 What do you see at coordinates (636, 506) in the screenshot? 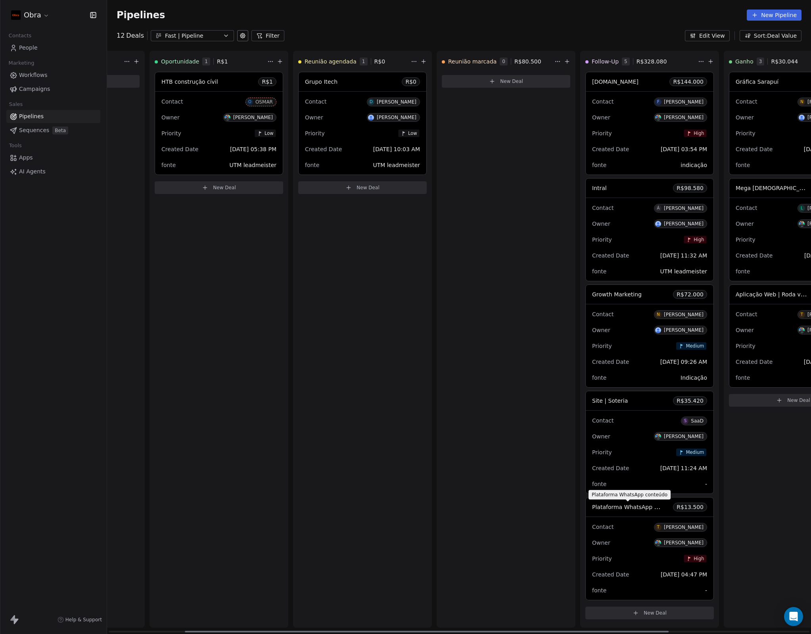
I see `span: Plataforma WhatsApp conteúdo` at bounding box center [636, 506].